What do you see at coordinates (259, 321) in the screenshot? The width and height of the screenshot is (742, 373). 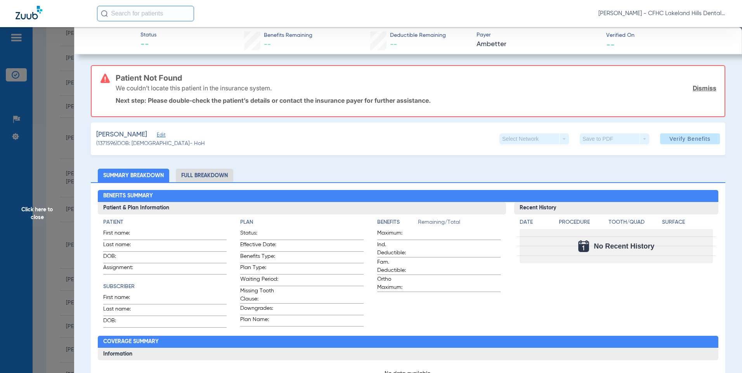 I see `span: Plan Name:` at bounding box center [259, 321].